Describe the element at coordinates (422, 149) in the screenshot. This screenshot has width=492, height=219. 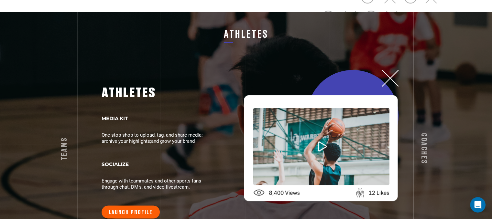
I see `span: COACHES` at that location.